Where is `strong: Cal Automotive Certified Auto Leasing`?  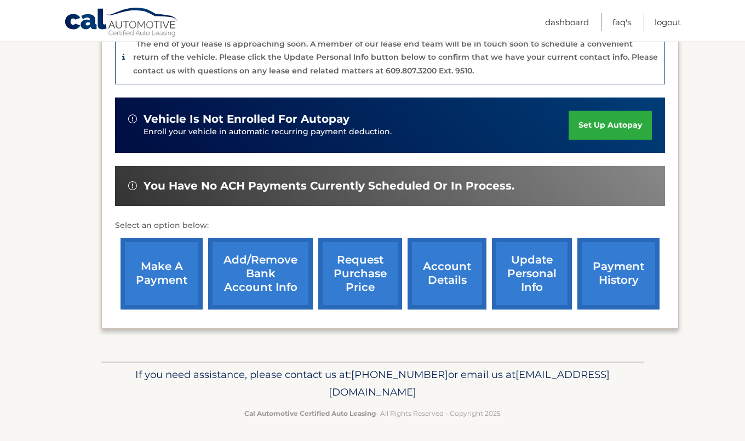
strong: Cal Automotive Certified Auto Leasing is located at coordinates (310, 413).